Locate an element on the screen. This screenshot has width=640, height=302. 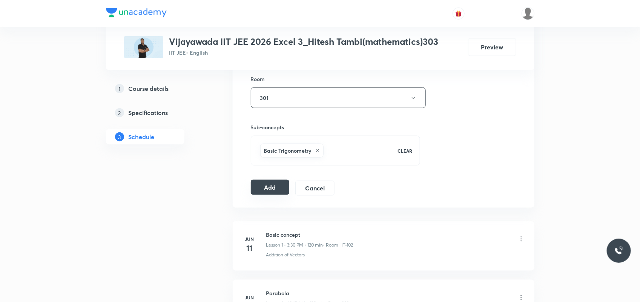
h4: 11 is located at coordinates (250, 248).